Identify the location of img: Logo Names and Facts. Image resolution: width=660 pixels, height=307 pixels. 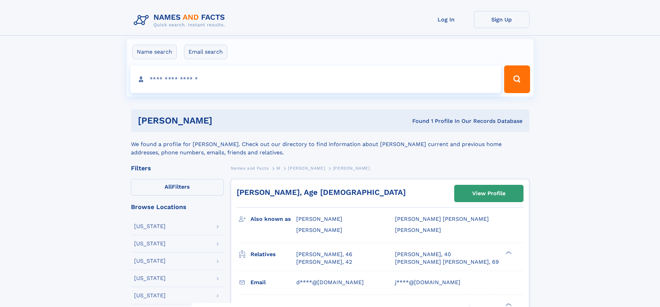
(181, 20).